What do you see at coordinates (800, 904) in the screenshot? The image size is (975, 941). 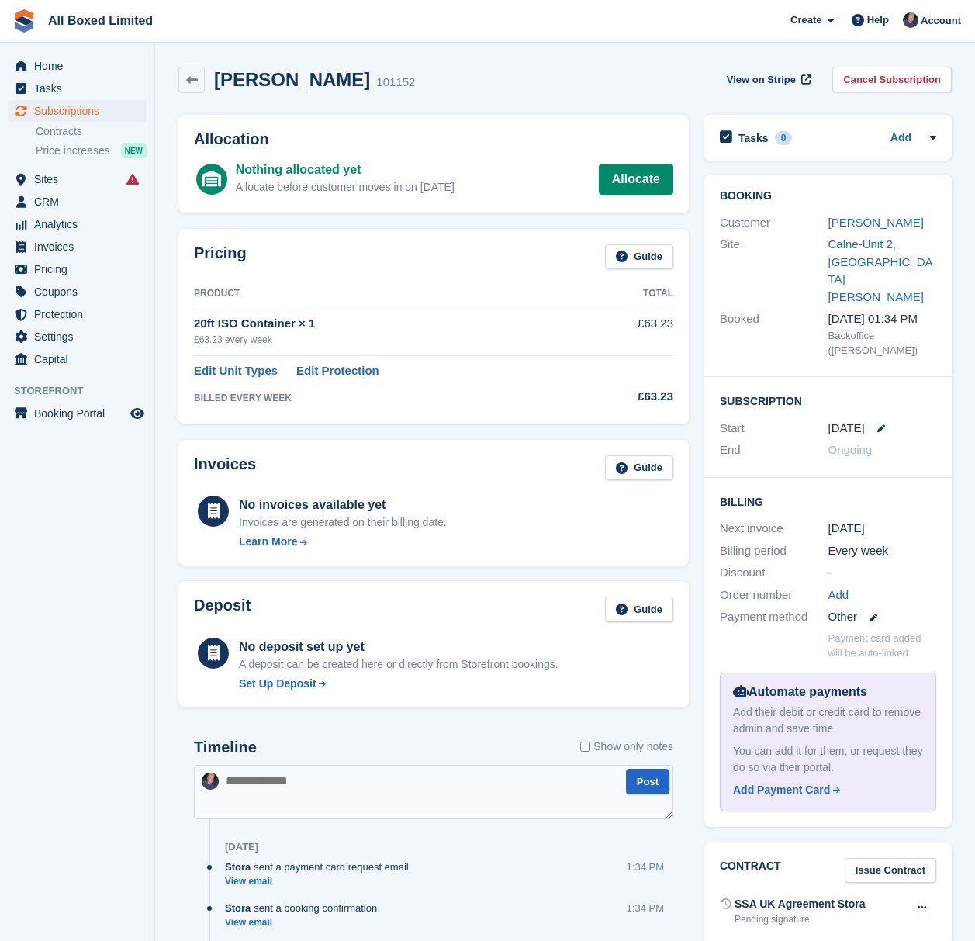 I see `div: SSA UK Agreement Stora` at bounding box center [800, 904].